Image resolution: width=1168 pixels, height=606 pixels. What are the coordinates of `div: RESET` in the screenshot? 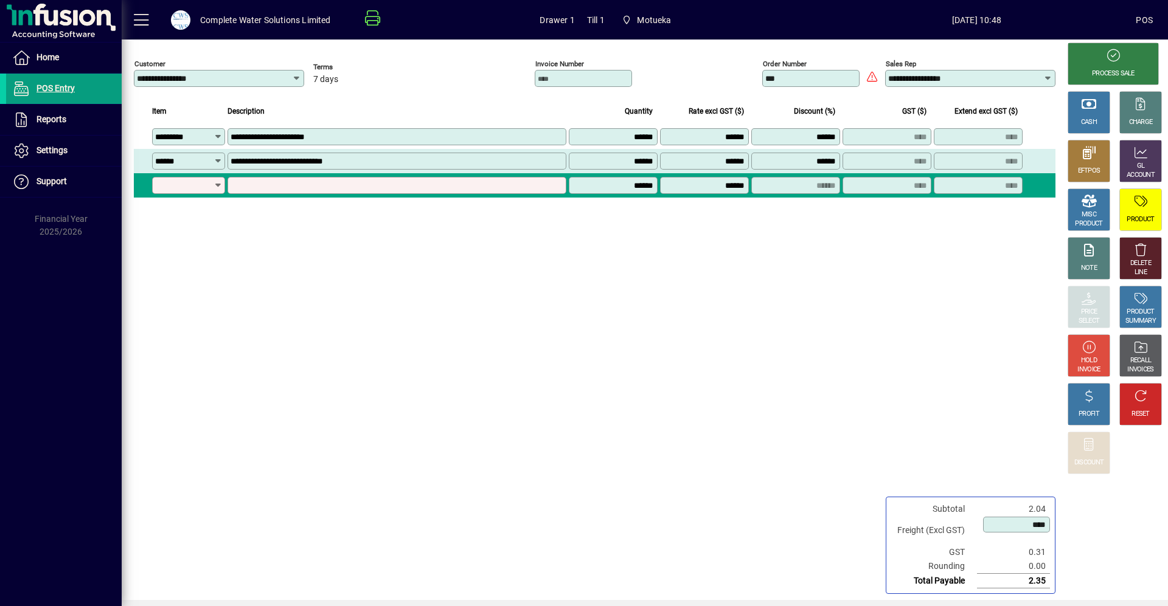 It's located at (1140, 414).